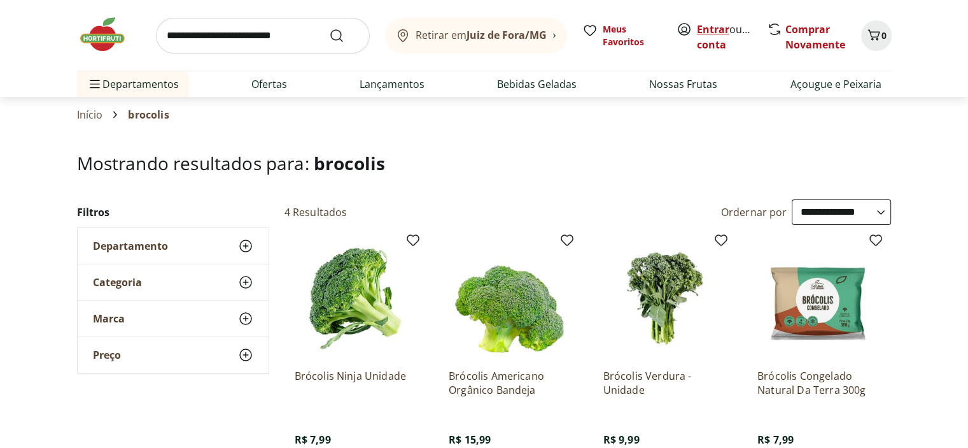  I want to click on button: Marca, so click(173, 318).